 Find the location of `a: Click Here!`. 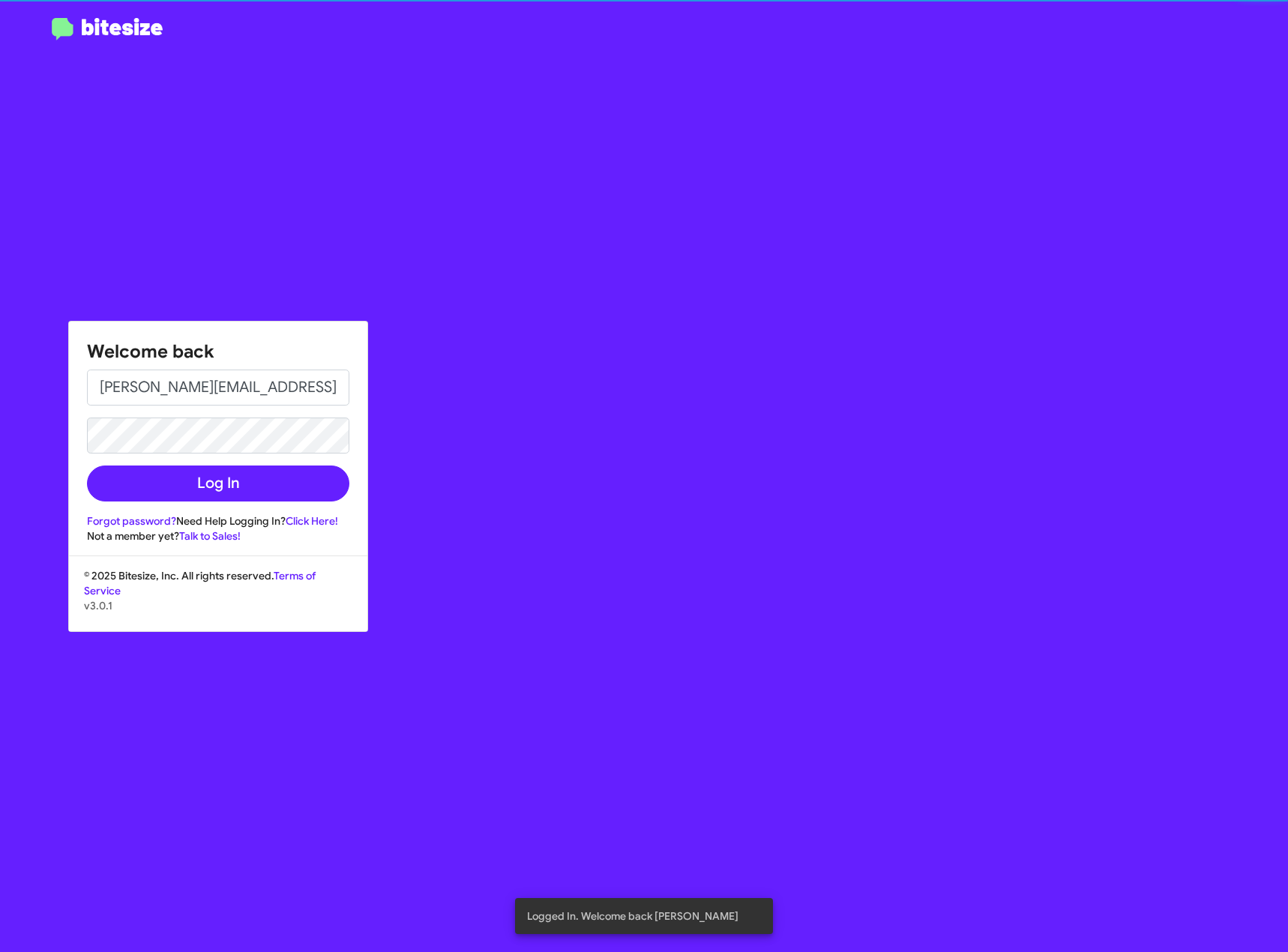

a: Click Here! is located at coordinates (312, 521).